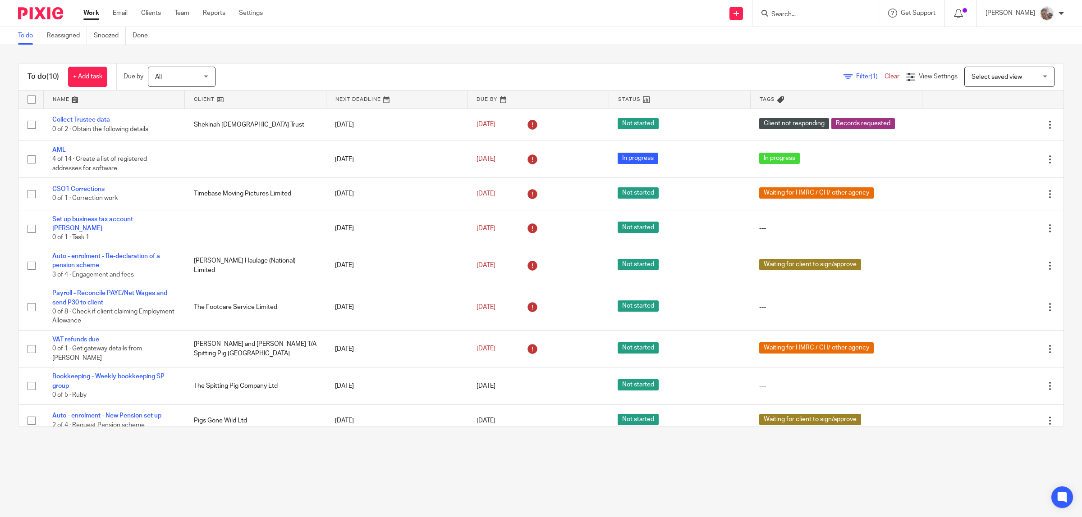  What do you see at coordinates (41, 13) in the screenshot?
I see `img: Pixie` at bounding box center [41, 13].